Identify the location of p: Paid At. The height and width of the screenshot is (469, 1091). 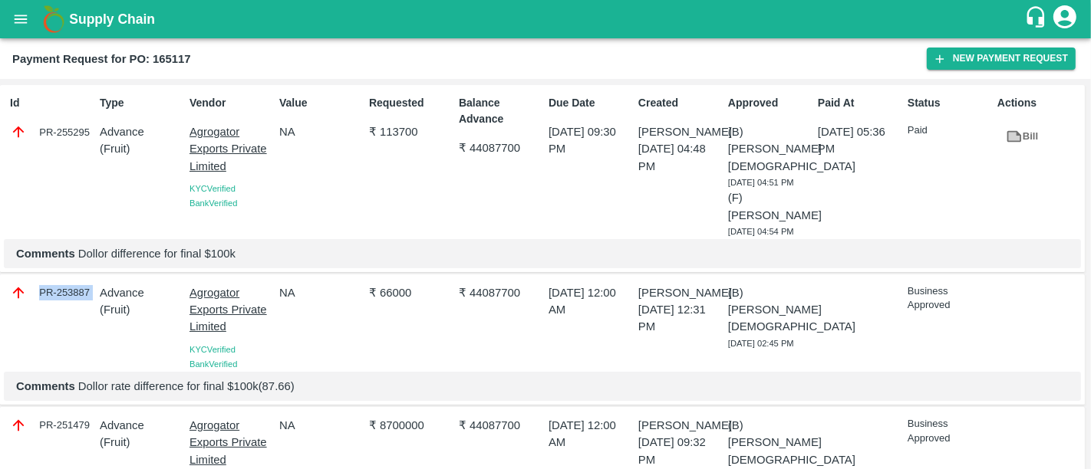
(859, 103).